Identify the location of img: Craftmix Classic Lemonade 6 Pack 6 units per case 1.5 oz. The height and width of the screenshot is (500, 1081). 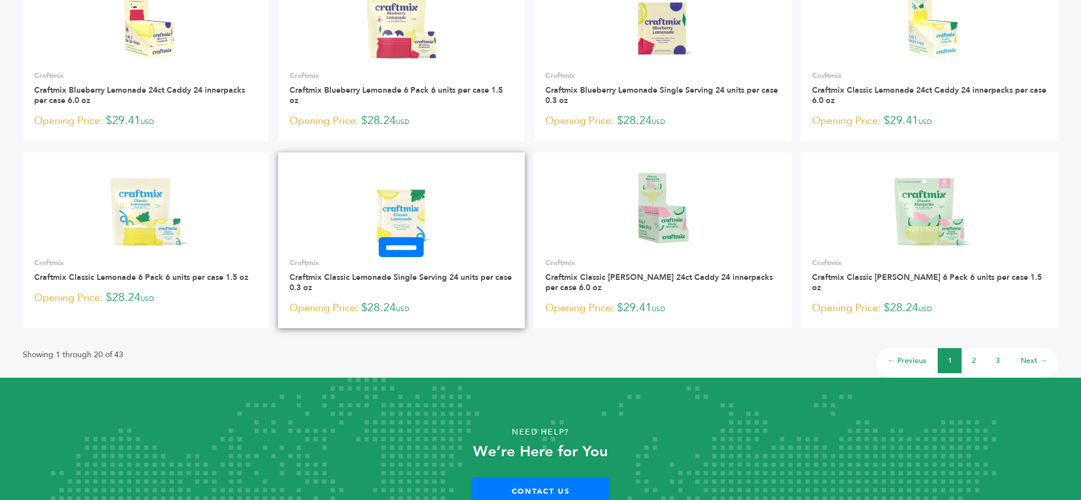
(146, 209).